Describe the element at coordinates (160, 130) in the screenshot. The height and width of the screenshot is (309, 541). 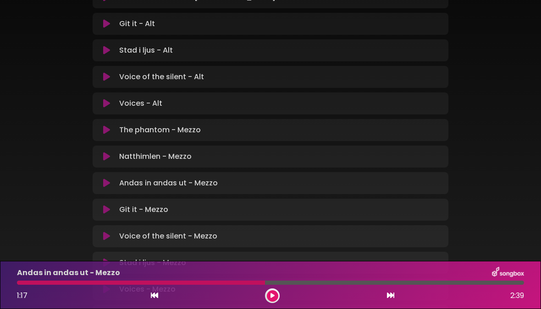
I see `p: The phantom - Mezzo` at that location.